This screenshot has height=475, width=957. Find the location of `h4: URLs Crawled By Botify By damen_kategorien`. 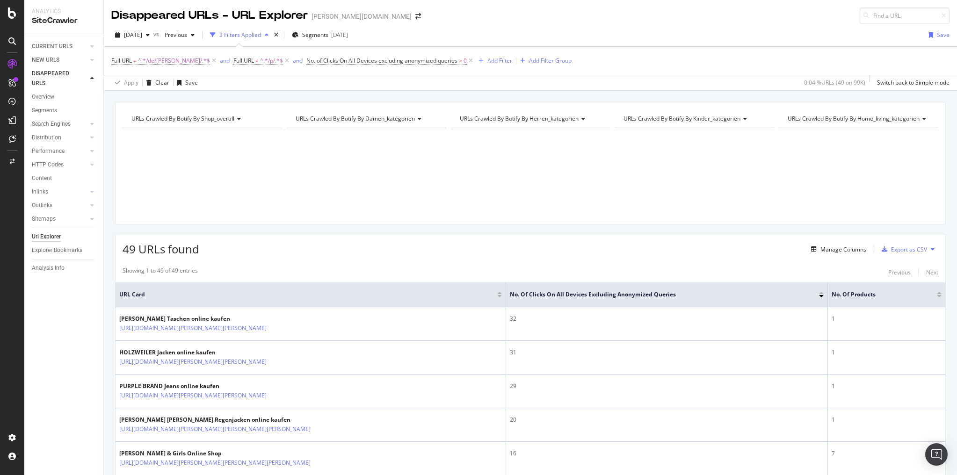

h4: URLs Crawled By Botify By damen_kategorien is located at coordinates (366, 119).